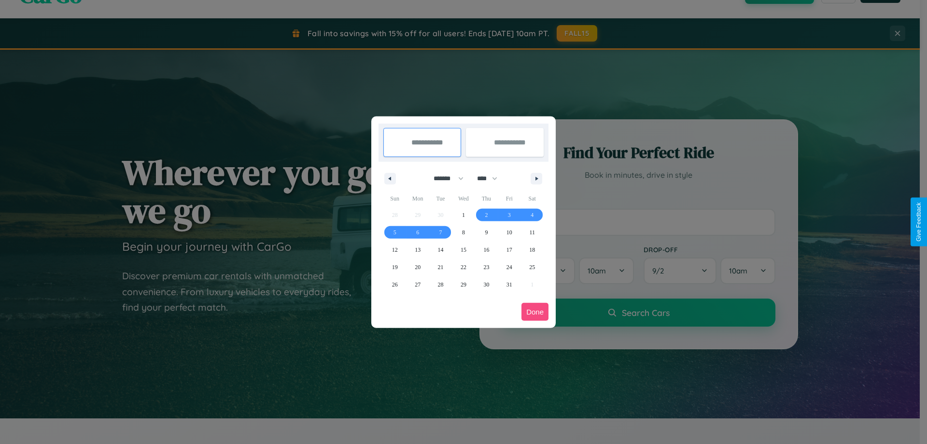 The width and height of the screenshot is (927, 444). What do you see at coordinates (486, 232) in the screenshot?
I see `span: 9` at bounding box center [486, 232].